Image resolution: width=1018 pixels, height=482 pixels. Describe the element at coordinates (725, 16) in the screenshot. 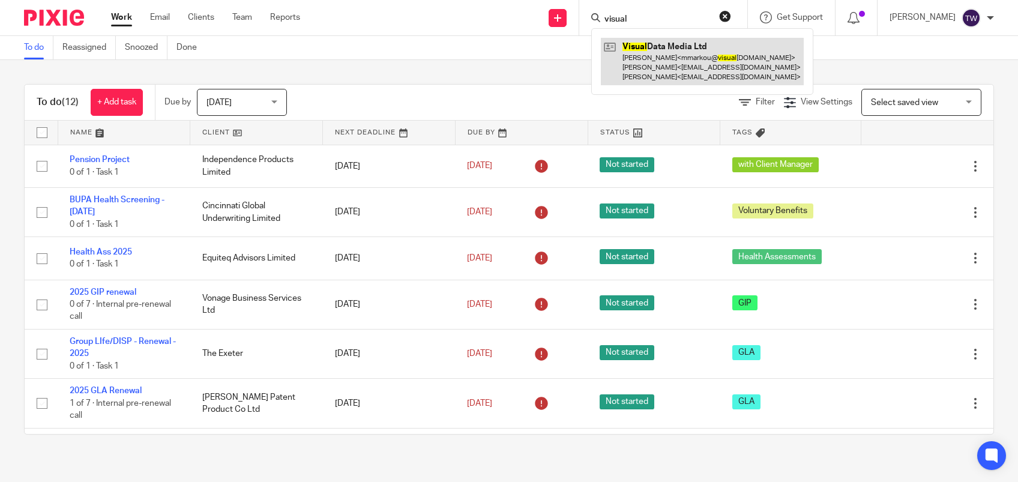

I see `button: Clear` at that location.